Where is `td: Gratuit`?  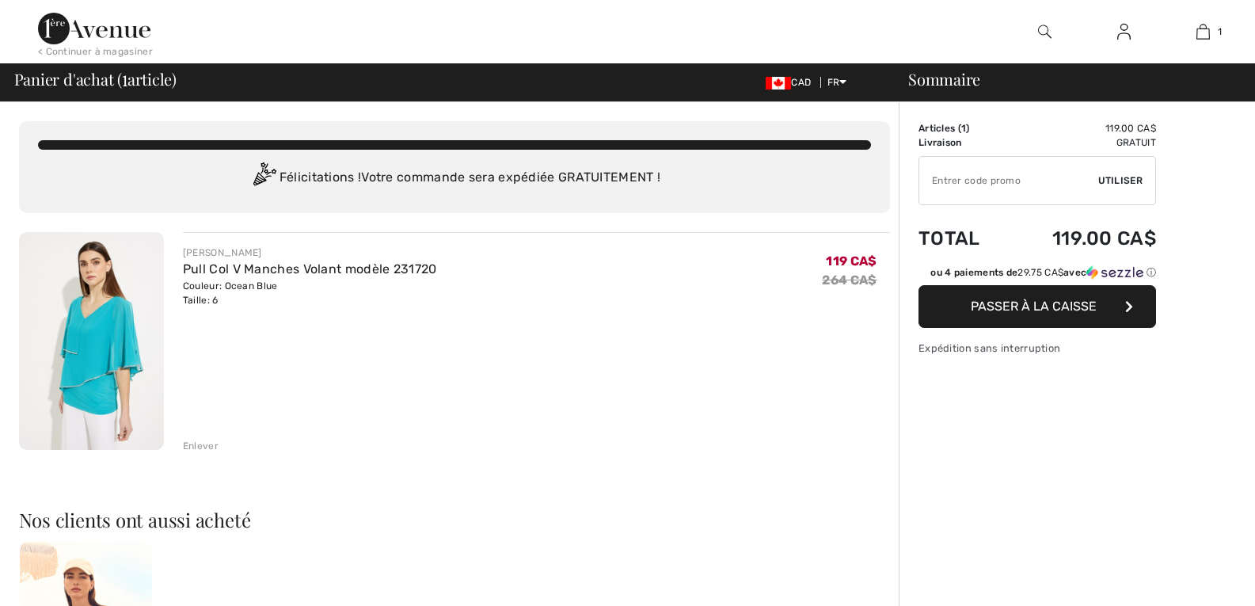
td: Gratuit is located at coordinates (1081, 142).